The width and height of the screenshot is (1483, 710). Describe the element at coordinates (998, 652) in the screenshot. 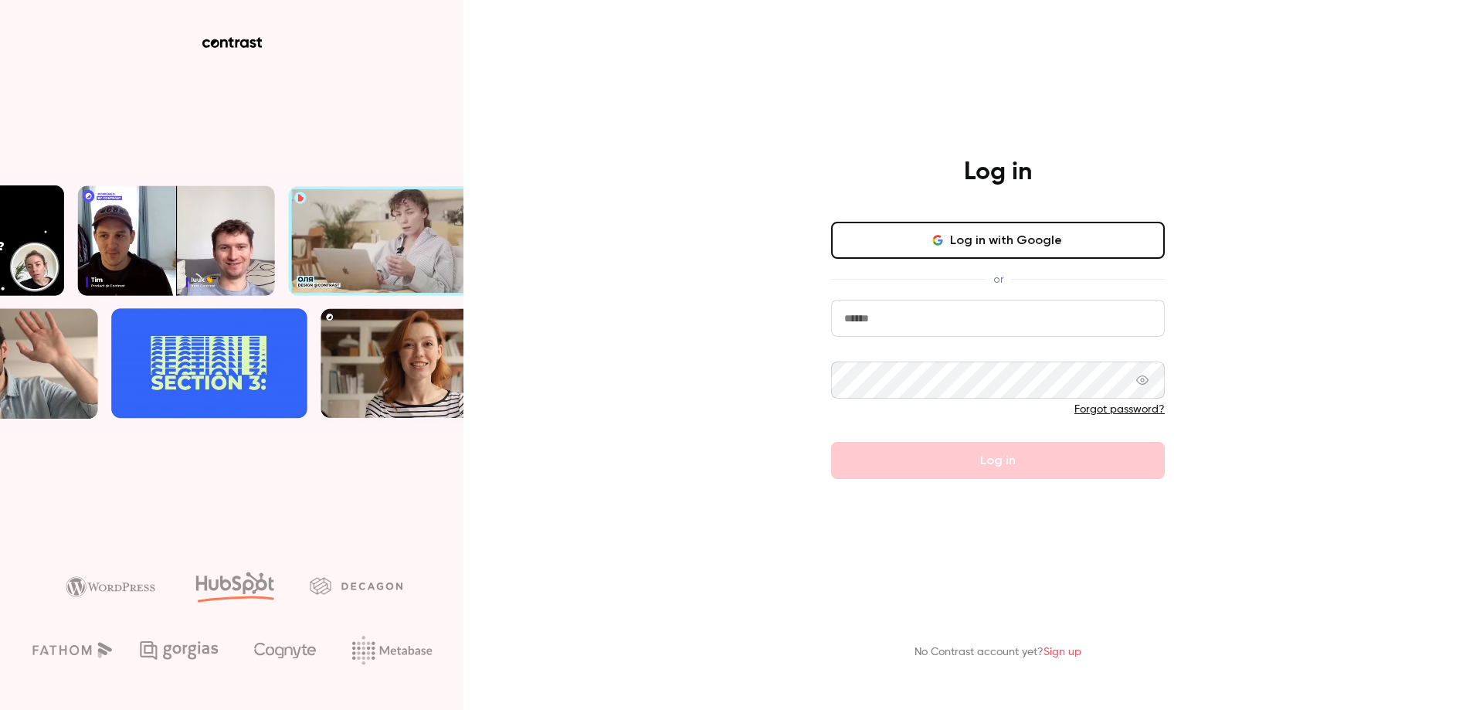

I see `p: No Contrast account yet?` at that location.